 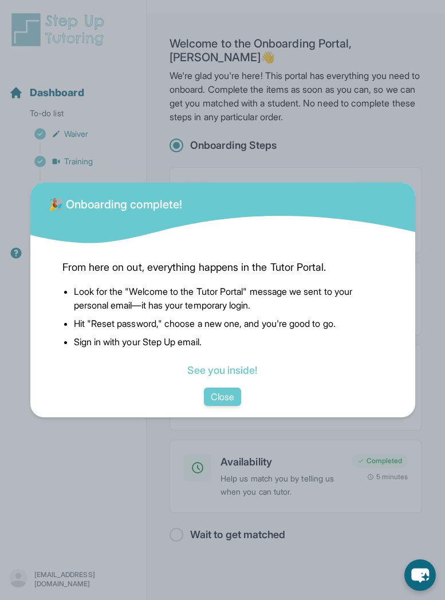 What do you see at coordinates (420, 575) in the screenshot?
I see `button: chat-button` at bounding box center [420, 575].